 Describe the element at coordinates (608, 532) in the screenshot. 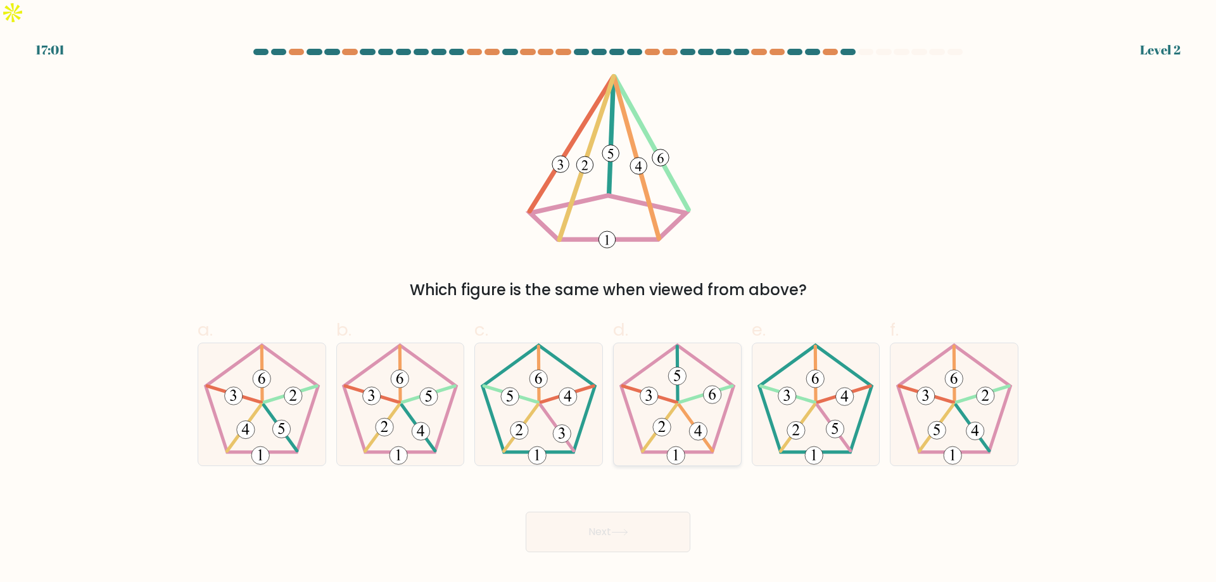

I see `button: Next` at that location.